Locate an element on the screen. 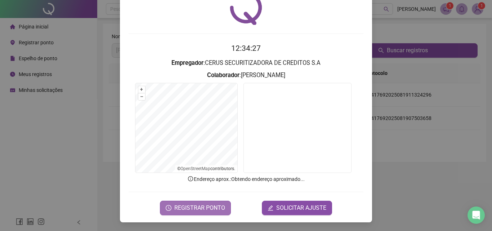 The width and height of the screenshot is (492, 231). time: 12:34:27 is located at coordinates (246, 48).